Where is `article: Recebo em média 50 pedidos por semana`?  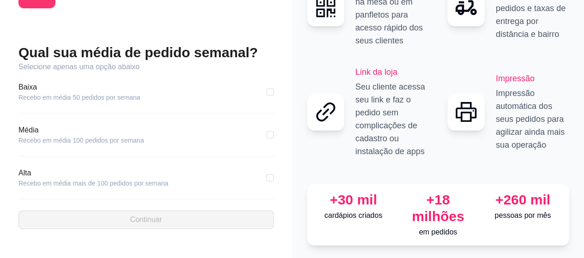
article: Recebo em média 50 pedidos por semana is located at coordinates (79, 97).